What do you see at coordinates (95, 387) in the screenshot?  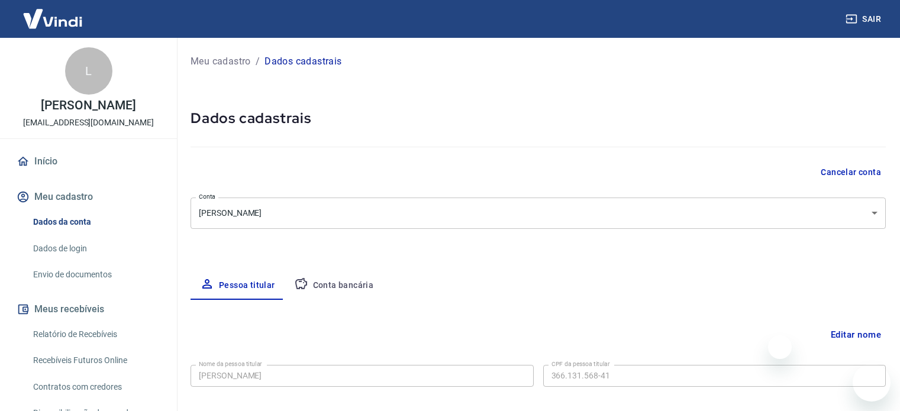 I see `a: Contratos com credores` at bounding box center [95, 387].